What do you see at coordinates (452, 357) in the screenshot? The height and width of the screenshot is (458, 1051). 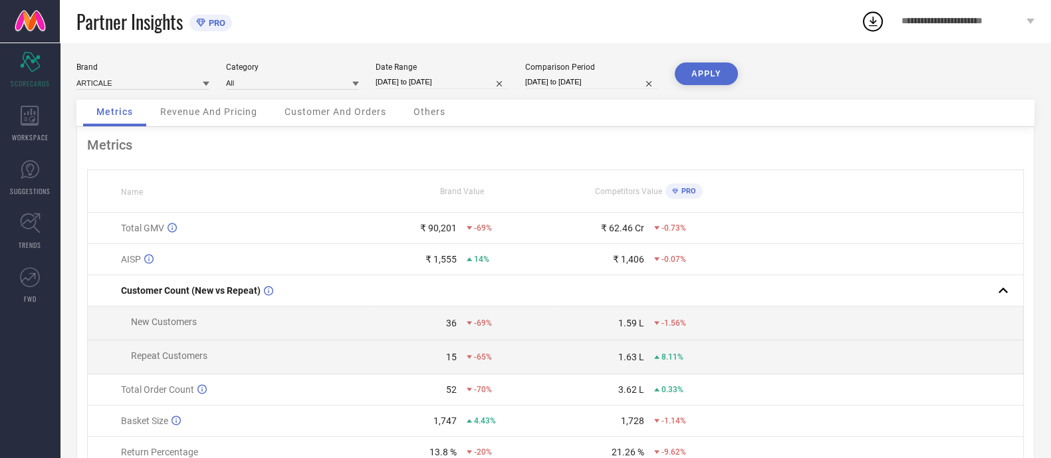 I see `div: 15` at bounding box center [452, 357].